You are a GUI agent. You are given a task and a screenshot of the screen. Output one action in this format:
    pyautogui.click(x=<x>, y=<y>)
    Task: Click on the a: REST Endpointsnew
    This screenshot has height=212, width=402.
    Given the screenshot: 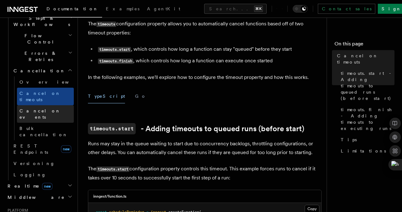 What is the action you would take?
    pyautogui.click(x=42, y=149)
    